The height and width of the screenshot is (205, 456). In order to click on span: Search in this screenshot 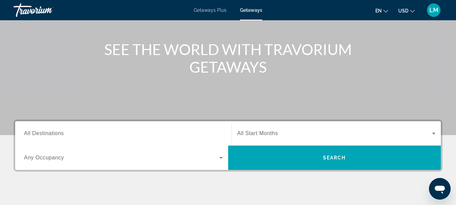, I will do `click(334, 158)`.